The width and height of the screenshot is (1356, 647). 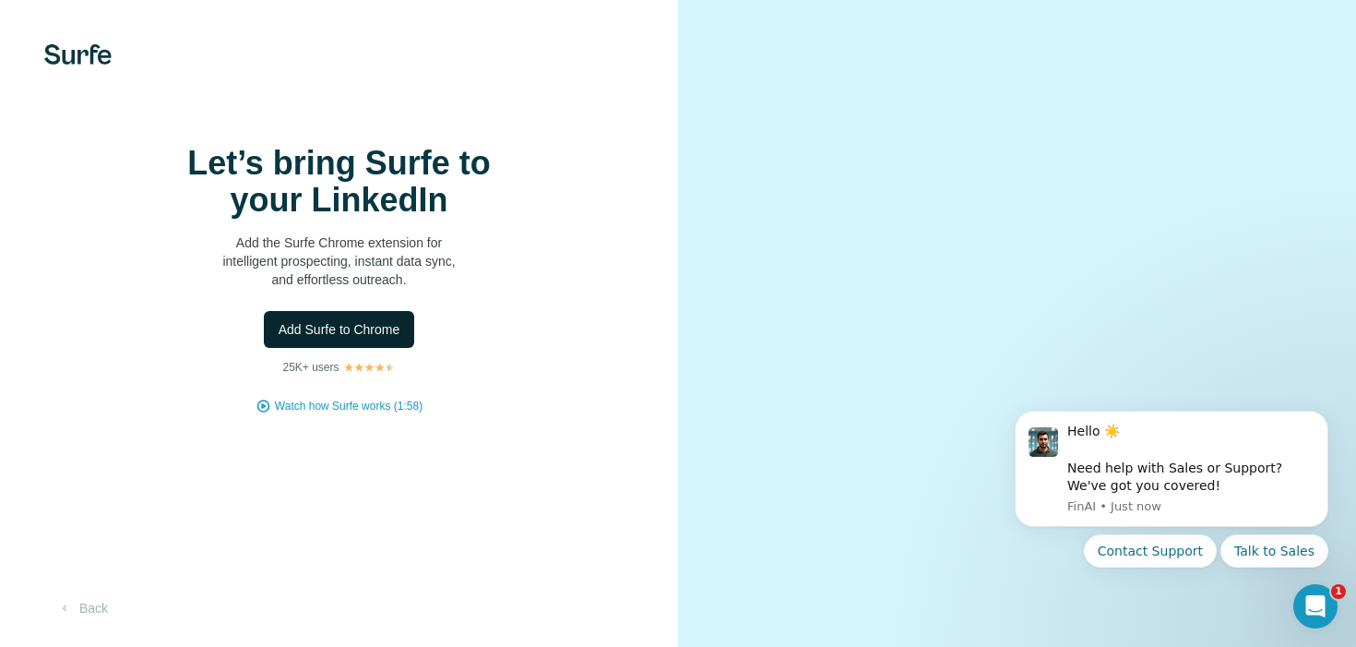 What do you see at coordinates (349, 406) in the screenshot?
I see `span: Watch how Surfe works (1:58)` at bounding box center [349, 406].